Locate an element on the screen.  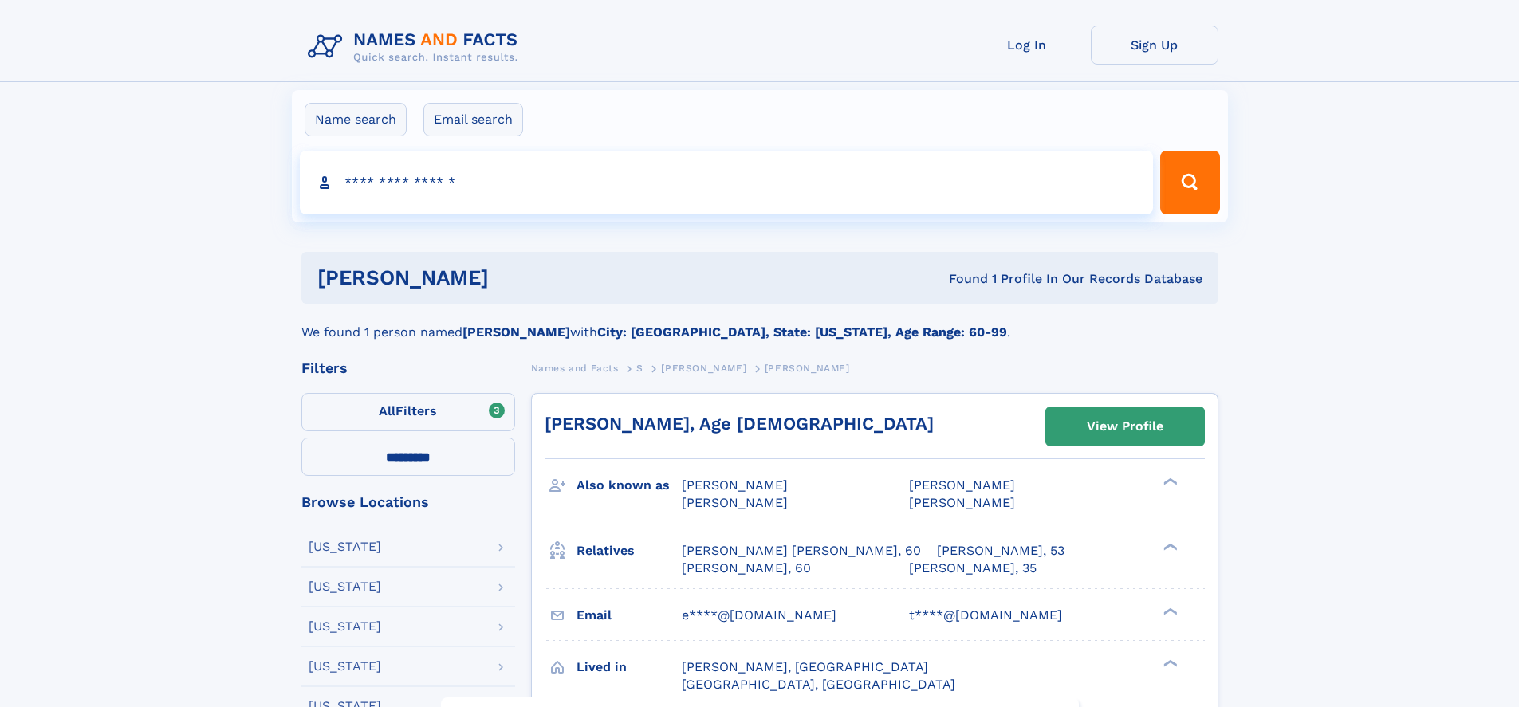
button: Search Button is located at coordinates (1190, 183).